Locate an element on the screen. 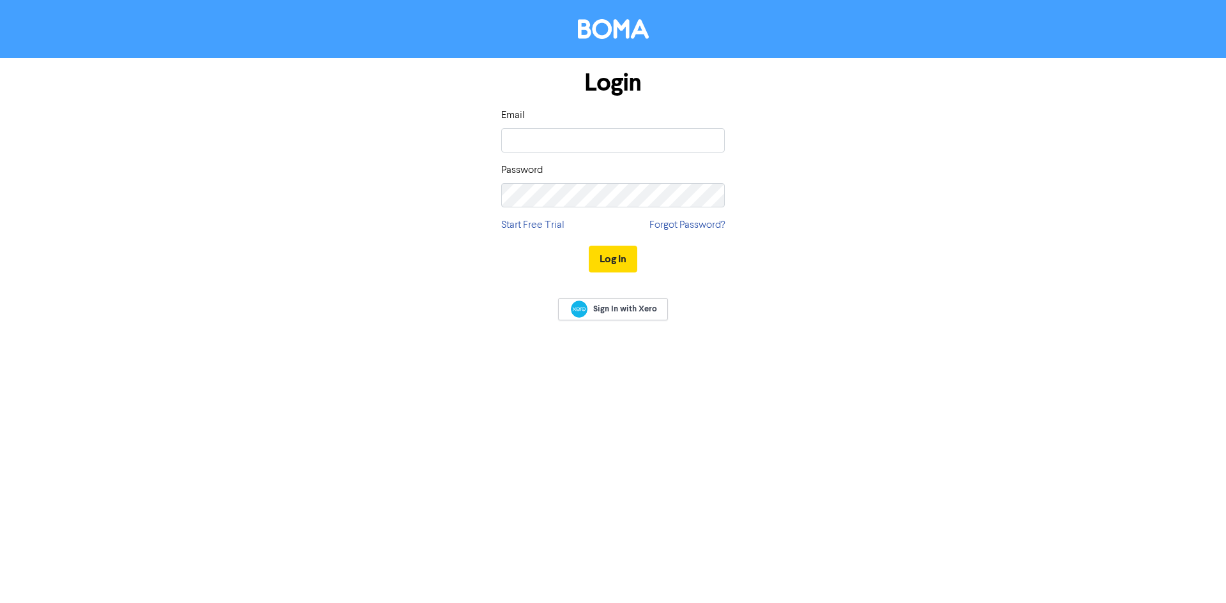 The height and width of the screenshot is (603, 1226). a: Forgot Password? is located at coordinates (687, 225).